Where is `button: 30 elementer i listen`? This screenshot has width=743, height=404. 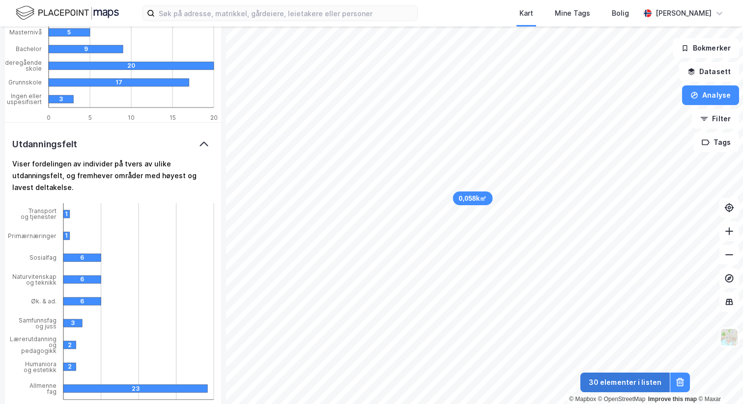
button: 30 elementer i listen is located at coordinates (625, 383).